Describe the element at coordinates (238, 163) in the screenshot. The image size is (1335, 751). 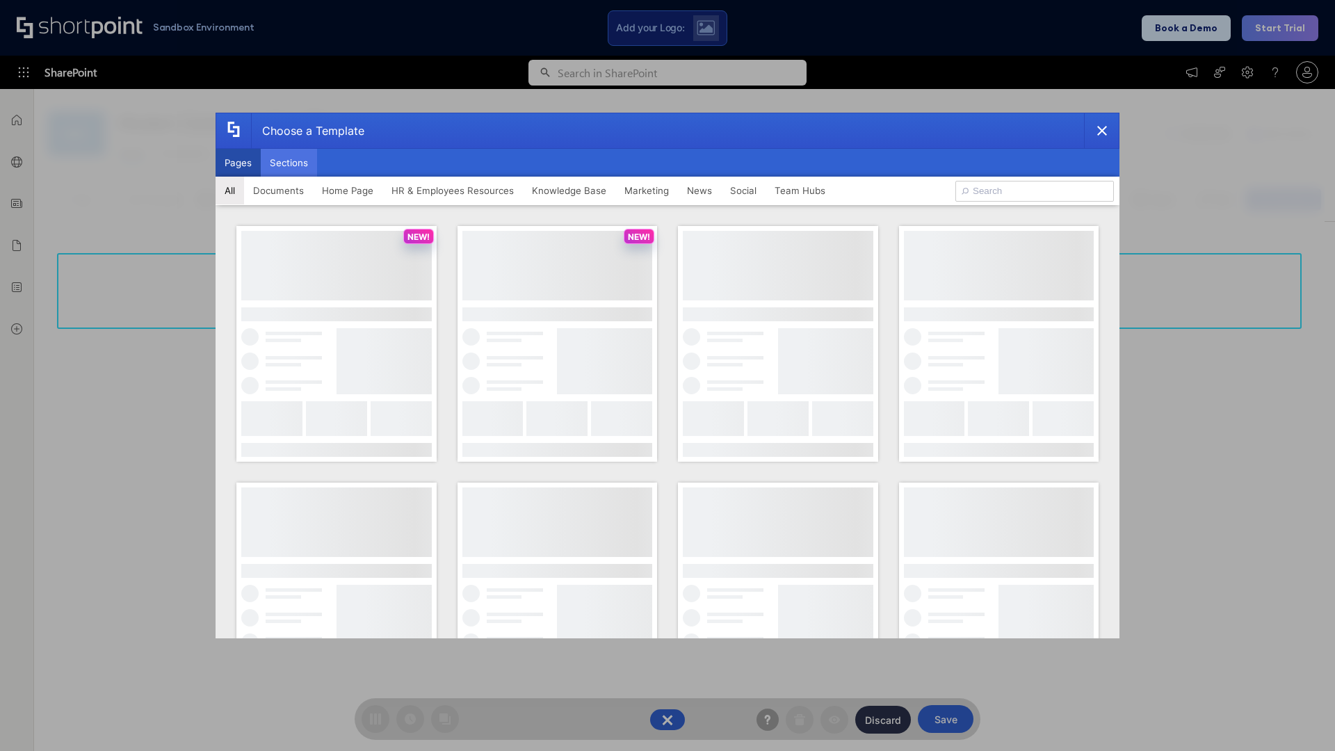
I see `button: Pages` at that location.